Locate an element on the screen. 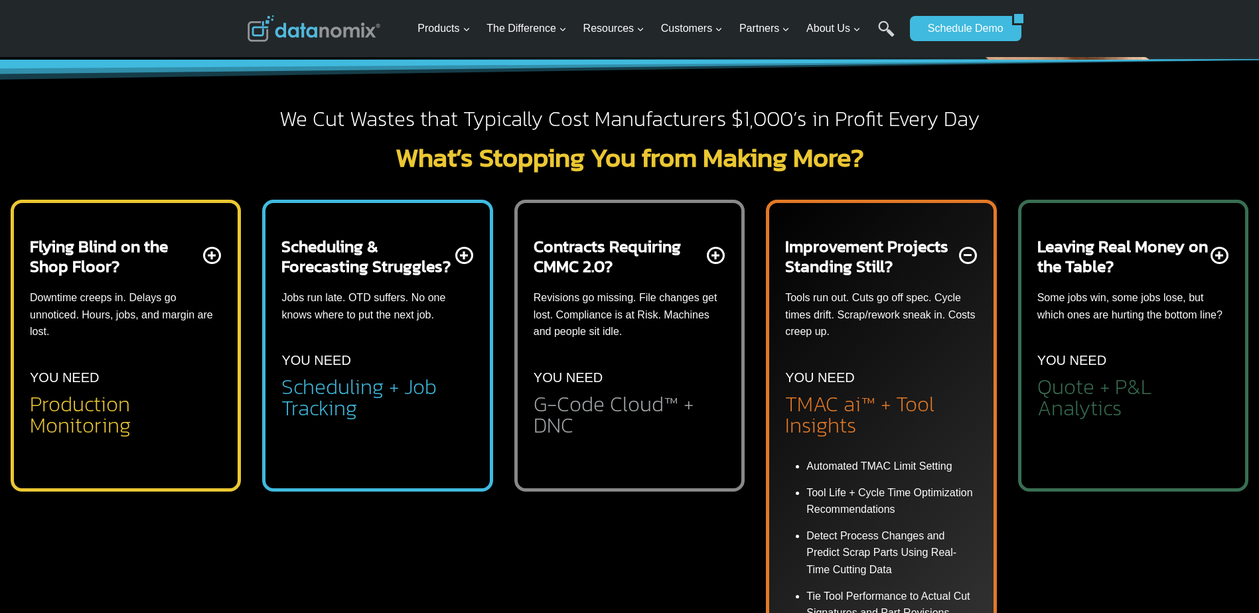 The height and width of the screenshot is (613, 1259). a: Terms is located at coordinates (159, 301).